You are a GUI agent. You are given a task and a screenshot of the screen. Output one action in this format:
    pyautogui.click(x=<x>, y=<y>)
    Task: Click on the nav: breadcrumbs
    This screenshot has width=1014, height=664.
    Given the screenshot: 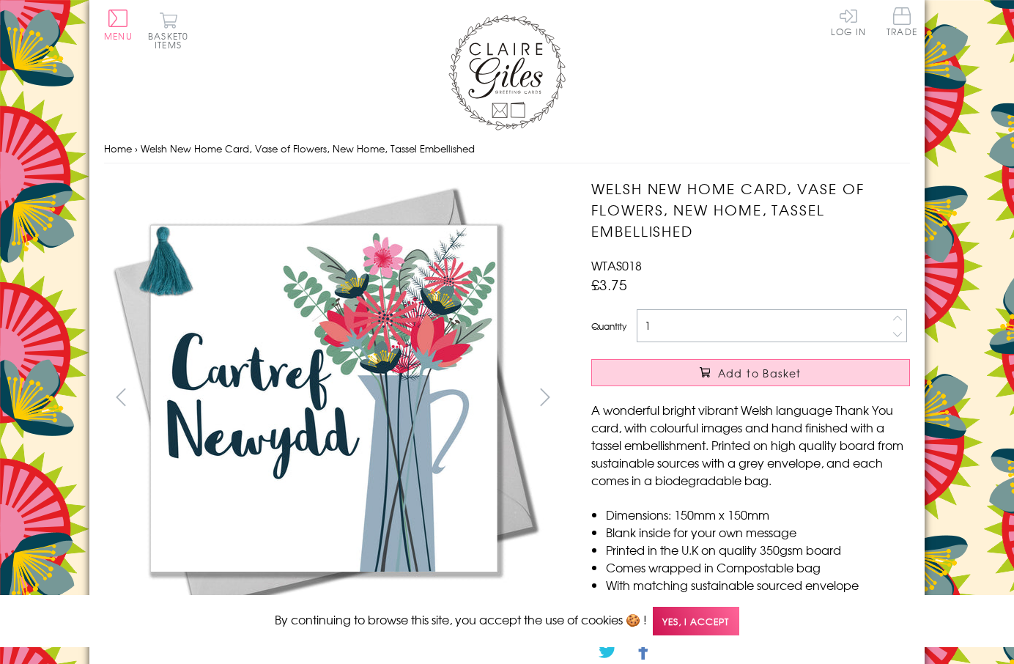 What is the action you would take?
    pyautogui.click(x=507, y=149)
    